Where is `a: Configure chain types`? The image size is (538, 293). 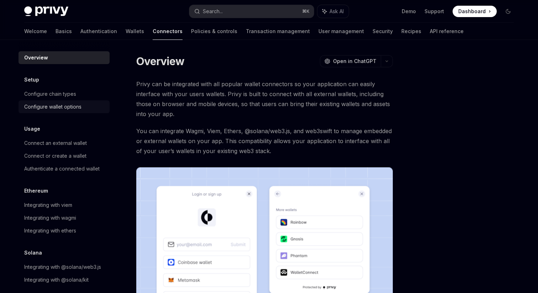 a: Configure chain types is located at coordinates (64, 94).